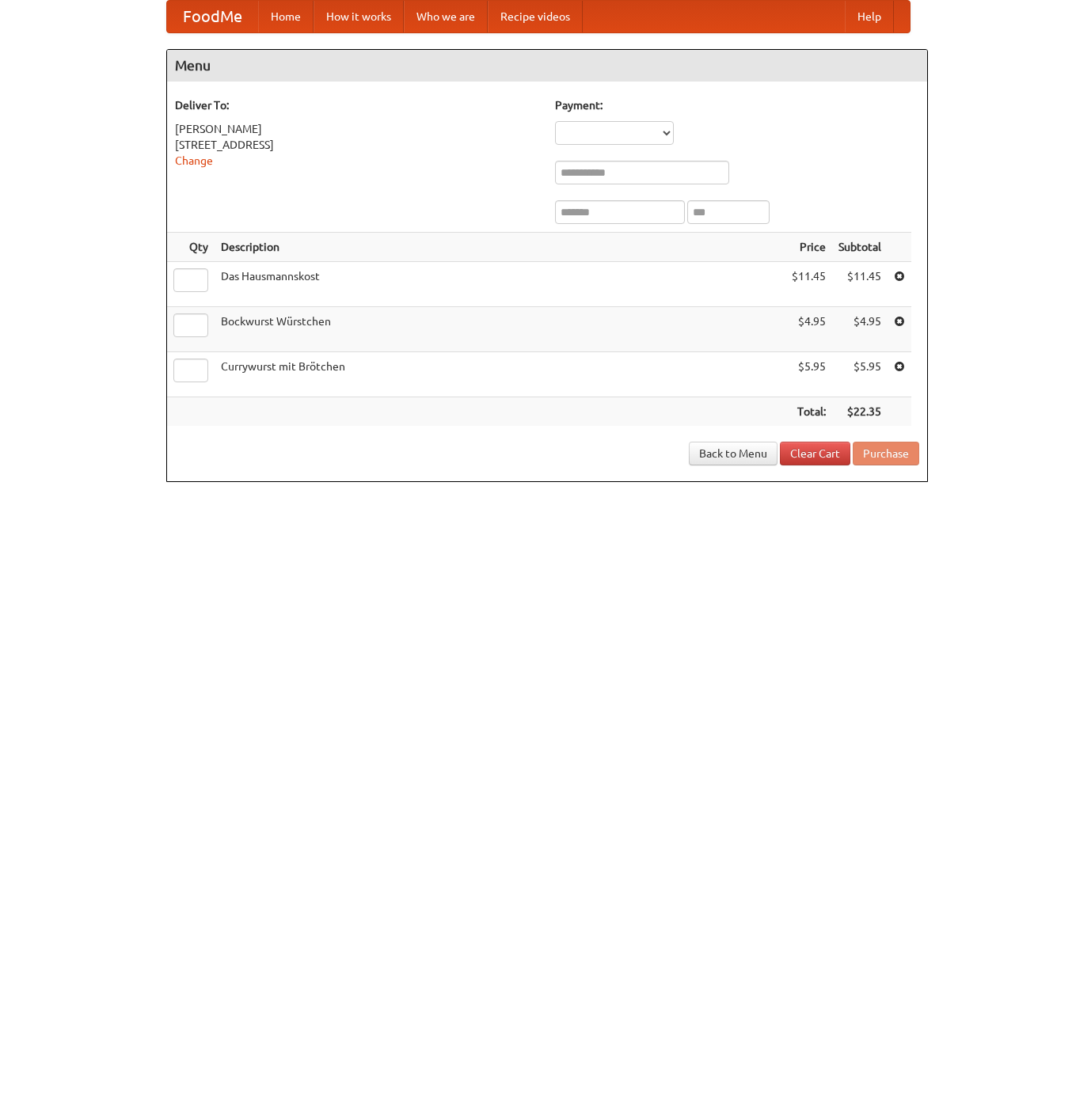 The height and width of the screenshot is (1120, 1076). I want to click on a: Help, so click(870, 17).